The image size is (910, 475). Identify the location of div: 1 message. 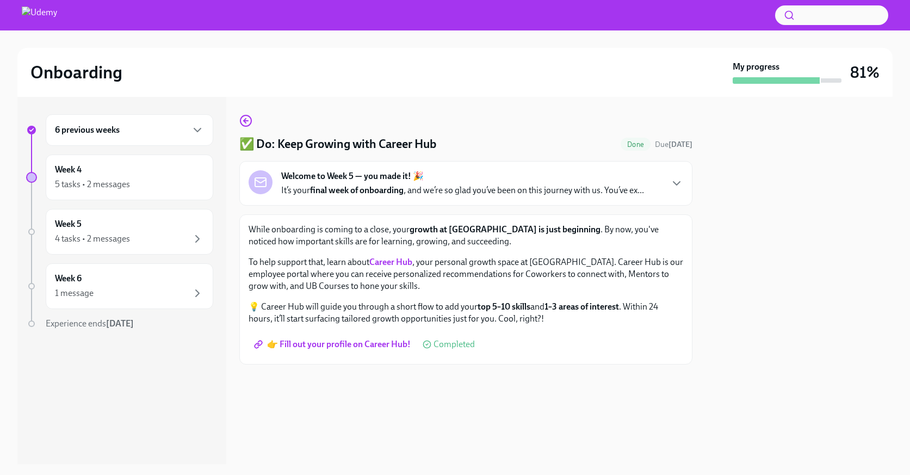
(74, 293).